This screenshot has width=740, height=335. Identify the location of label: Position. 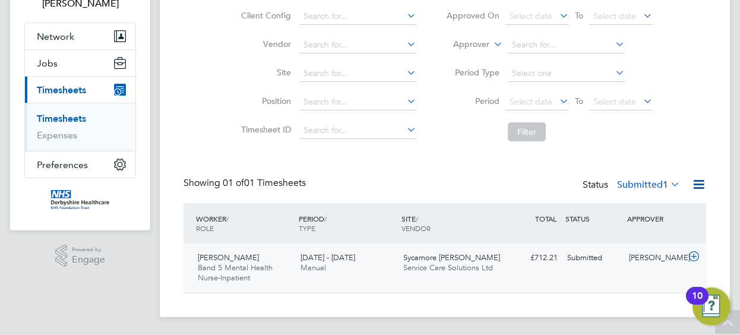
(264, 101).